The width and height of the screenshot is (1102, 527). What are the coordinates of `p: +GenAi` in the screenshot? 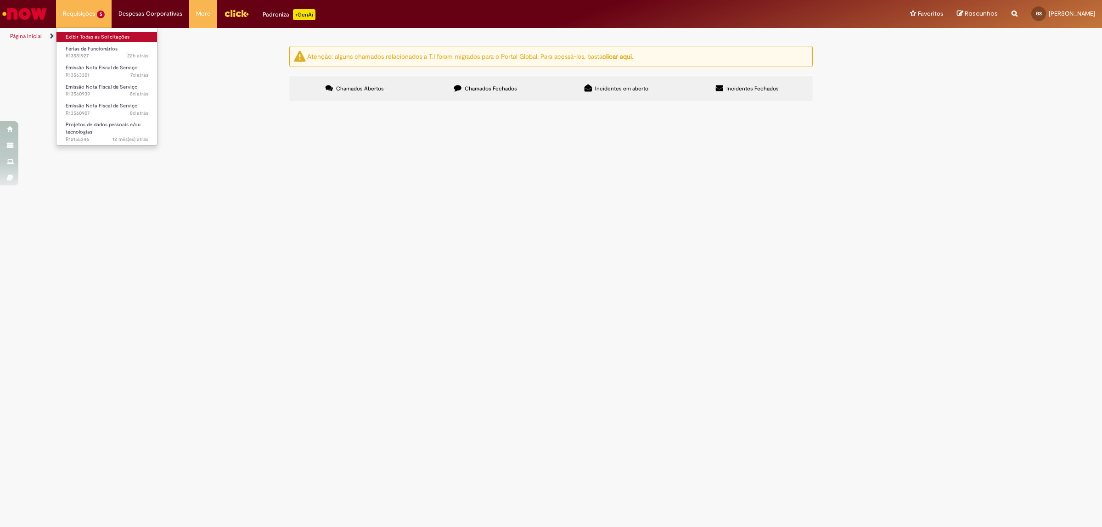 It's located at (304, 15).